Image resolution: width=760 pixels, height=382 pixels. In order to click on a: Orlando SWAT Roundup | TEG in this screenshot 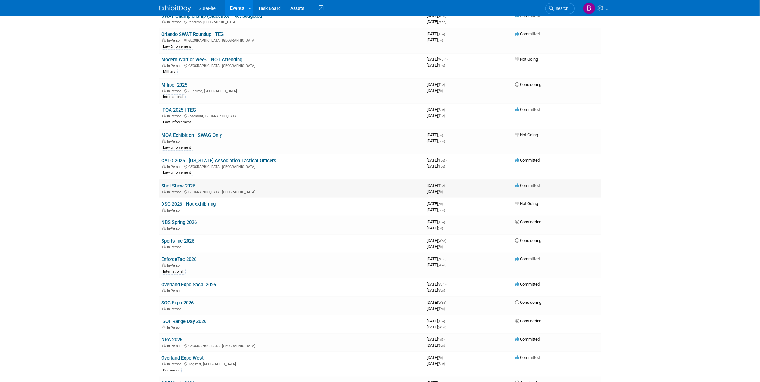, I will do `click(193, 34)`.